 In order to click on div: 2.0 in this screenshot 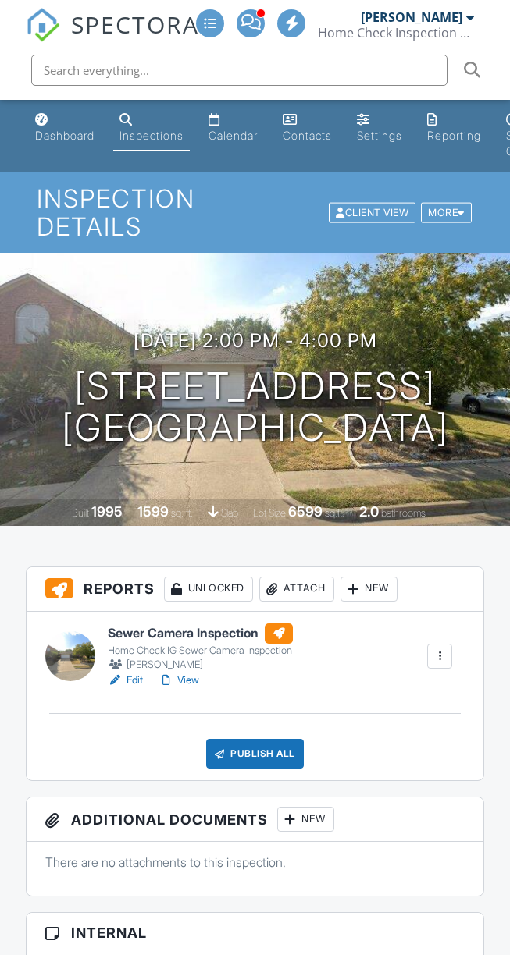, I will do `click(368, 511)`.